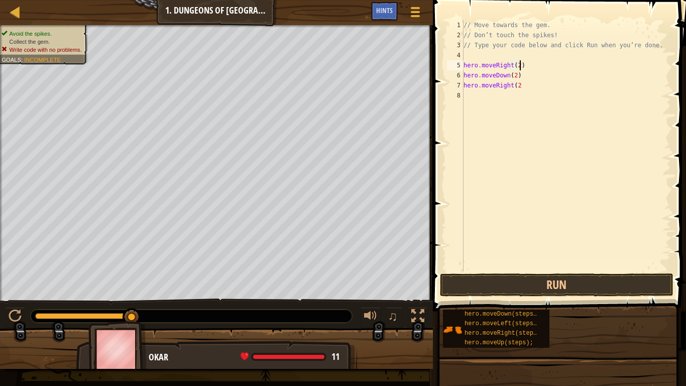 The height and width of the screenshot is (386, 686). What do you see at coordinates (455, 45) in the screenshot?
I see `div: 3` at bounding box center [455, 45].